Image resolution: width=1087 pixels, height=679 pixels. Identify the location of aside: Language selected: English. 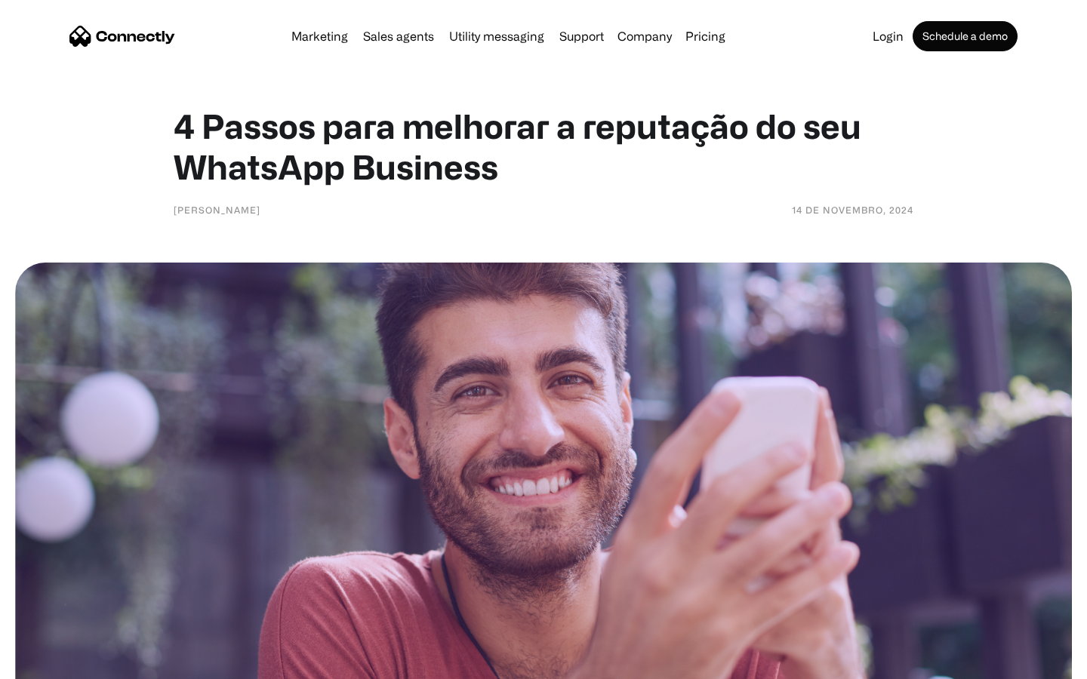
(53, 663).